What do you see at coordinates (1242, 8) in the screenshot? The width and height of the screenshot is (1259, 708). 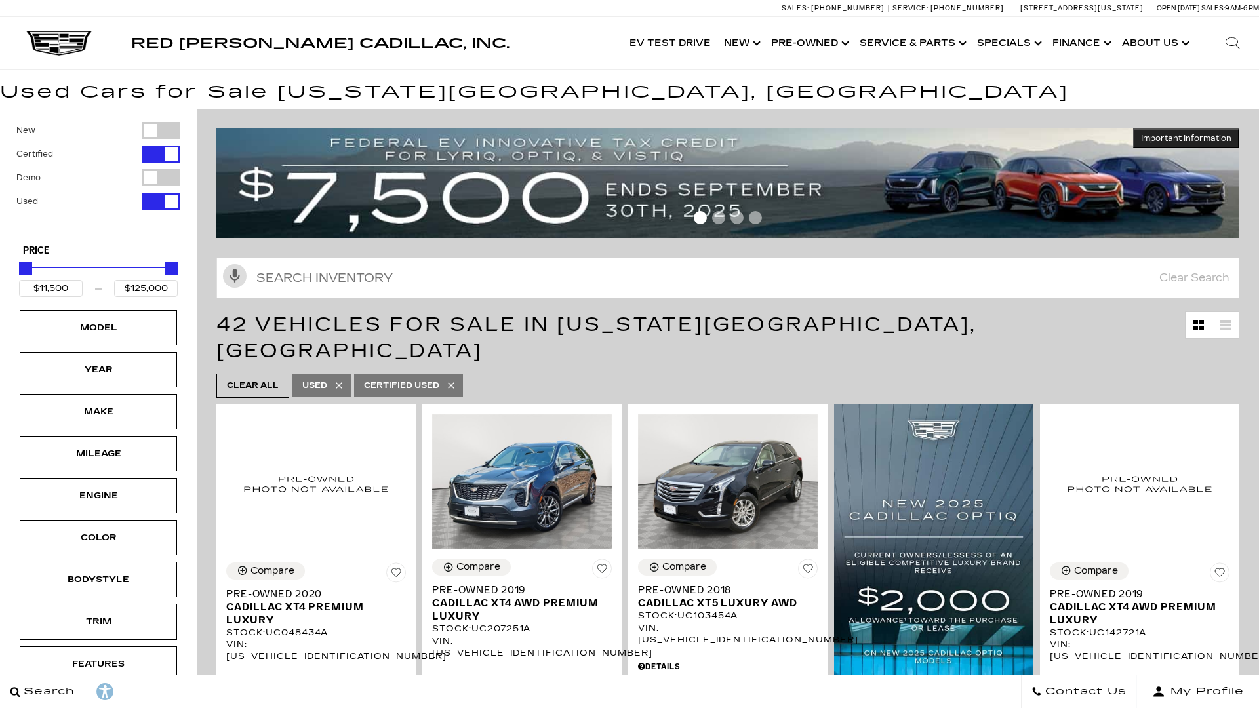 I see `span: 9 AM-6 PM` at bounding box center [1242, 8].